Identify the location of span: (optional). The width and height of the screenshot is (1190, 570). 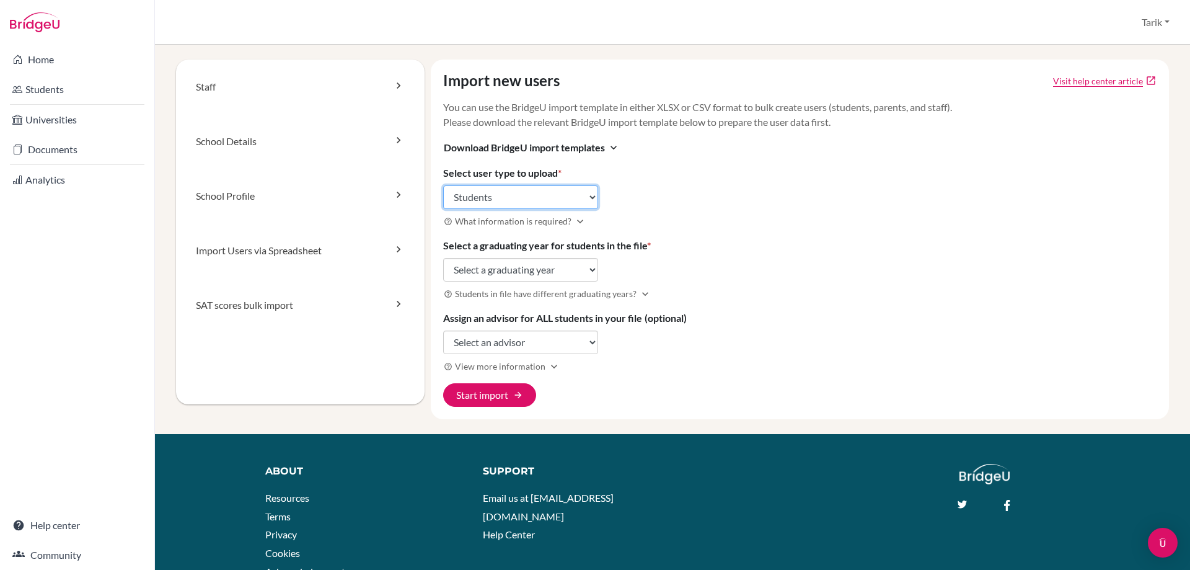
(666, 317).